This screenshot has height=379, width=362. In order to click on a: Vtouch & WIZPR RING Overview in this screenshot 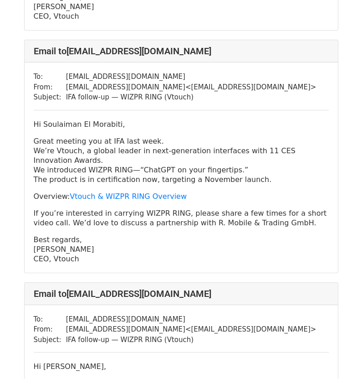, I will do `click(128, 196)`.